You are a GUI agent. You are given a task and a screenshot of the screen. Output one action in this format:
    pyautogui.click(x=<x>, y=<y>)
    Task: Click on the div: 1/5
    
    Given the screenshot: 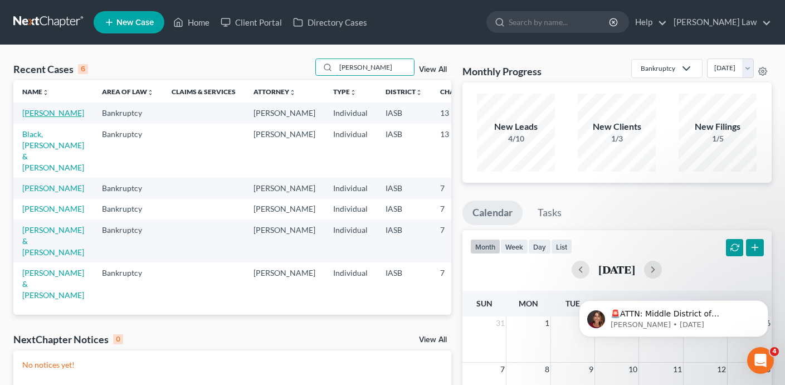 What is the action you would take?
    pyautogui.click(x=718, y=139)
    